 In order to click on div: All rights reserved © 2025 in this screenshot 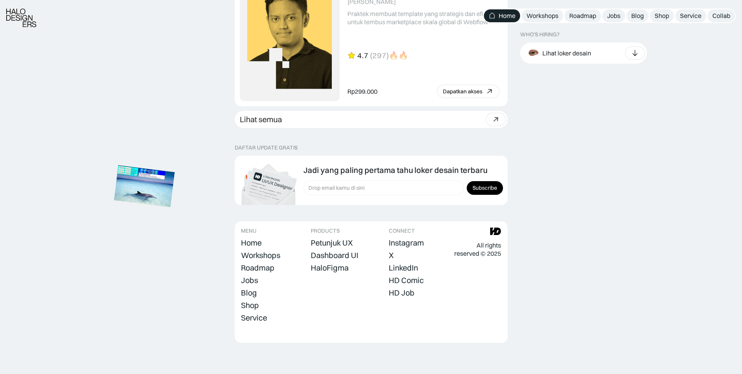, I will do `click(478, 249)`.